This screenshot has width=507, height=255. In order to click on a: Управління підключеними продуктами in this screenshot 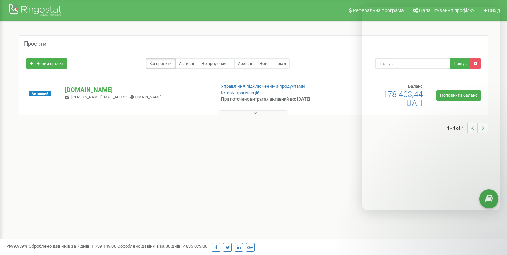, I will do `click(263, 86)`.